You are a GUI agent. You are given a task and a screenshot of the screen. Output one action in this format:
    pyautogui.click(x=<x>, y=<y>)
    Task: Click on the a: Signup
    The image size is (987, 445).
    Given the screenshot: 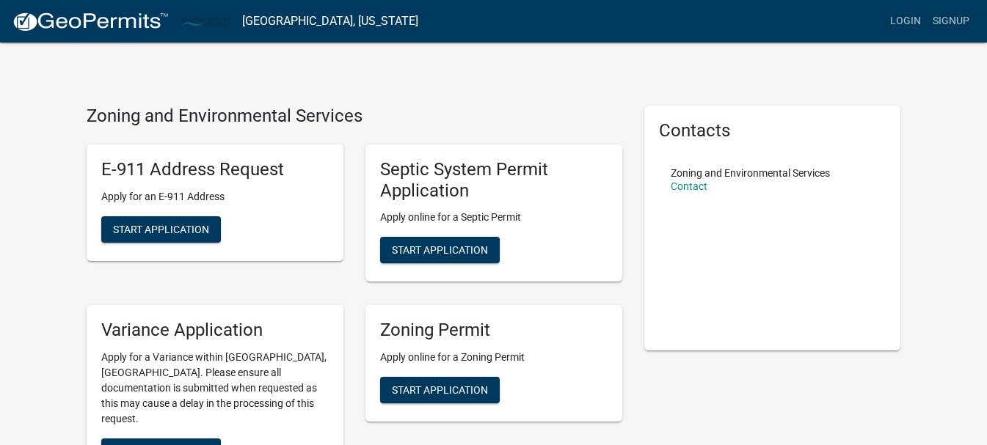 What is the action you would take?
    pyautogui.click(x=951, y=21)
    